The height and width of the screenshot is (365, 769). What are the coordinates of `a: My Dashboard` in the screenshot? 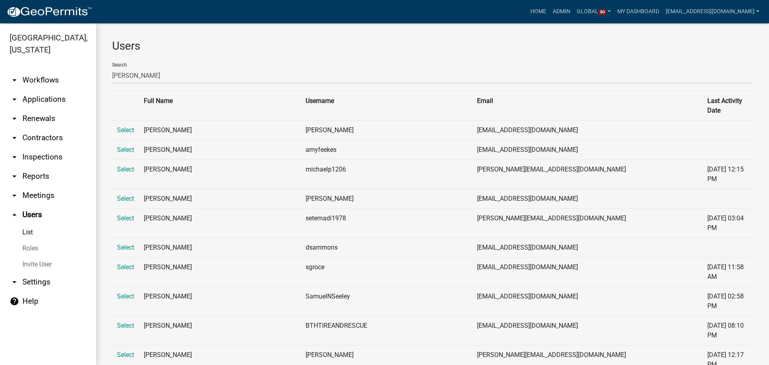 It's located at (638, 12).